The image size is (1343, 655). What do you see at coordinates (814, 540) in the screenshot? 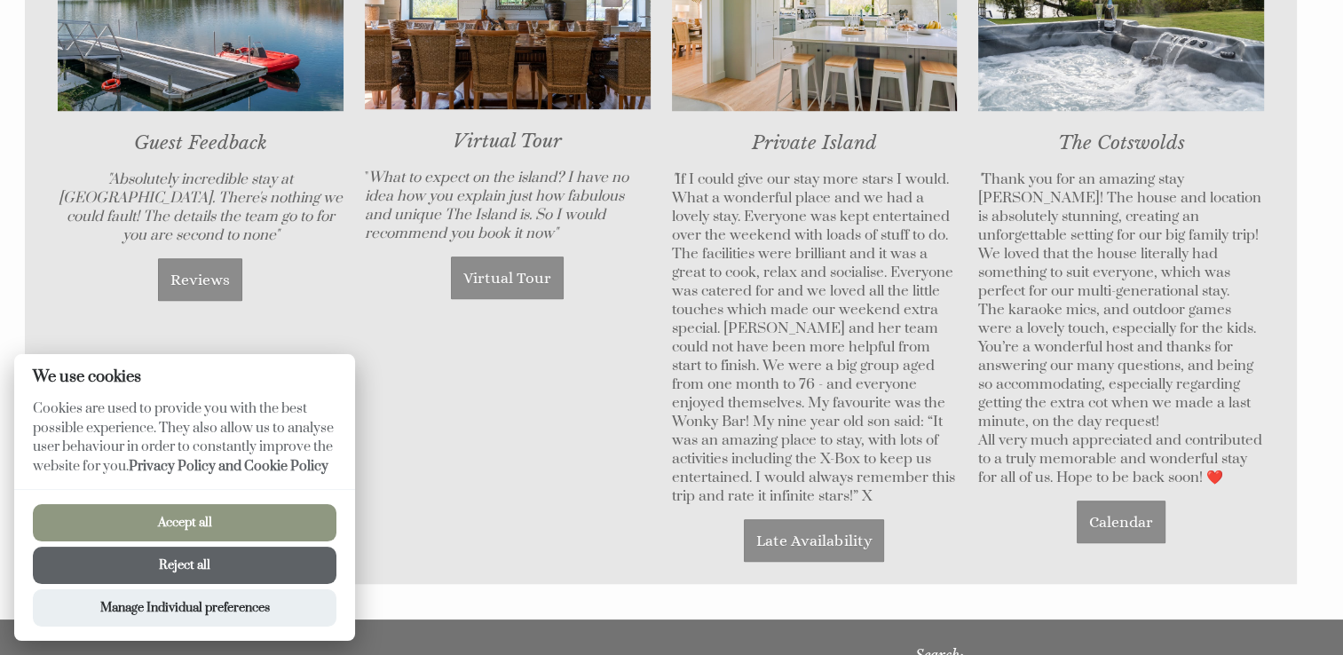
I see `a: Late Availability` at bounding box center [814, 540].